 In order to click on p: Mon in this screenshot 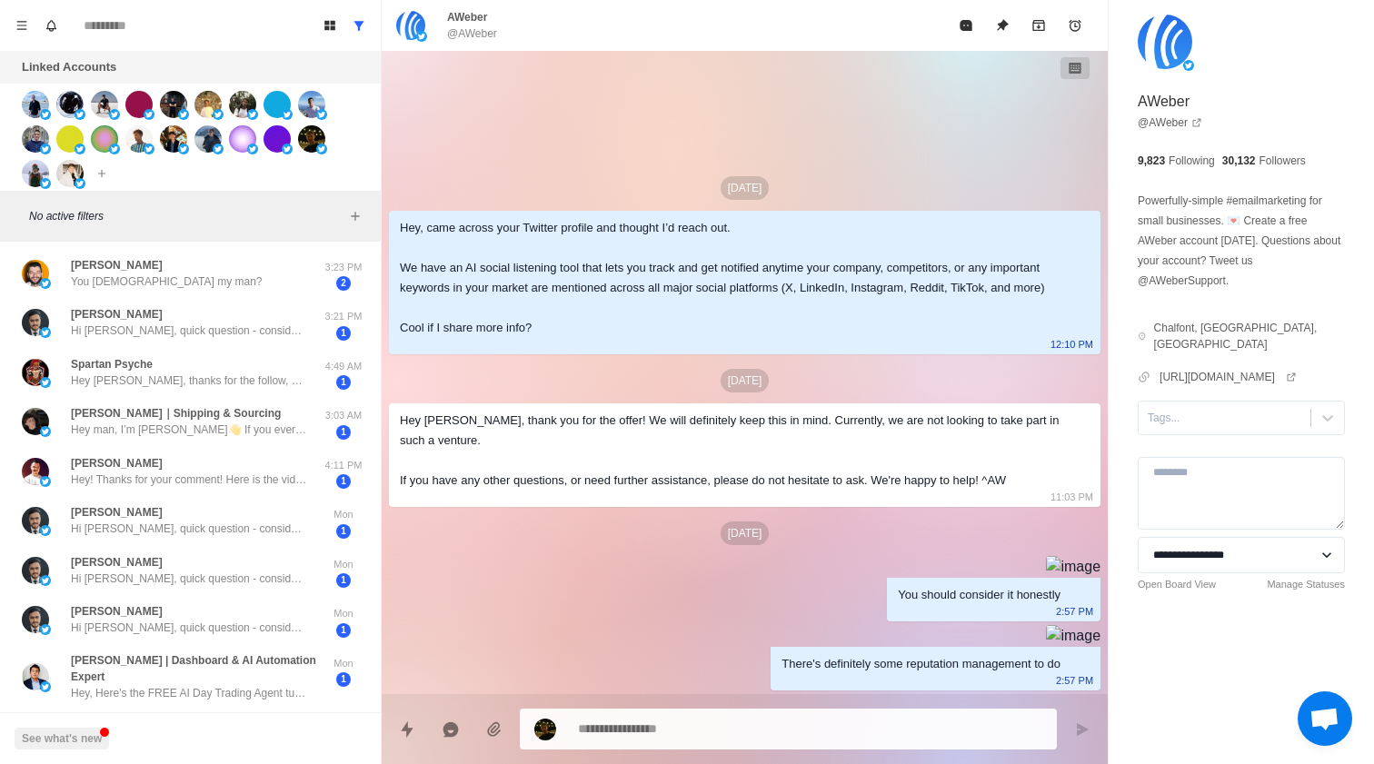, I will do `click(344, 663)`.